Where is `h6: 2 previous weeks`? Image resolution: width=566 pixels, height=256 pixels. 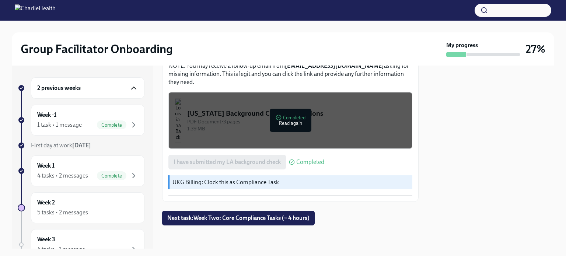 h6: 2 previous weeks is located at coordinates (59, 88).